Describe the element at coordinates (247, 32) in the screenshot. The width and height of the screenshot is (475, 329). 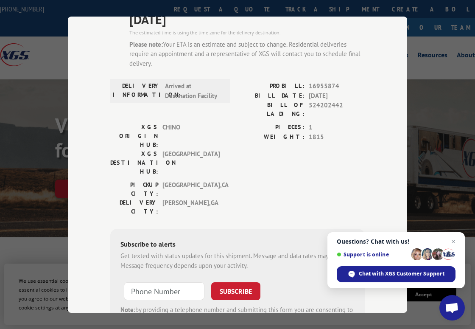
I see `div: The estimated time is using the time zone for the delivery destination.` at that location.